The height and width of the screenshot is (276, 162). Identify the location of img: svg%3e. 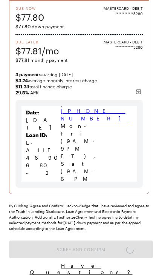
(139, 92).